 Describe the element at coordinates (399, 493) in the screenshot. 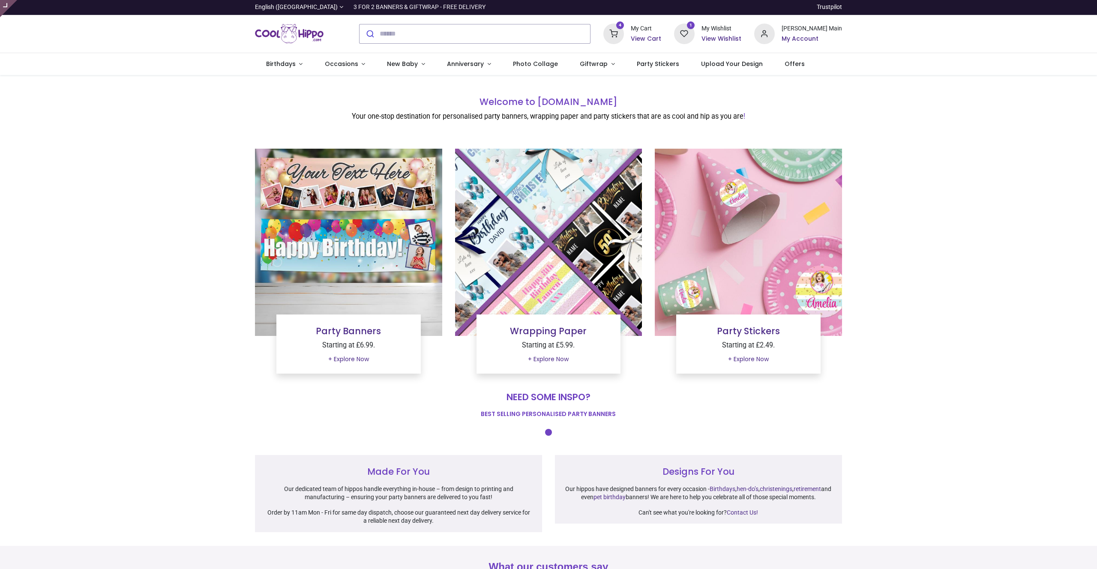

I see `p: Our dedicated team of hippos handle everything in-house – from design to printing and manufacturi...` at that location.